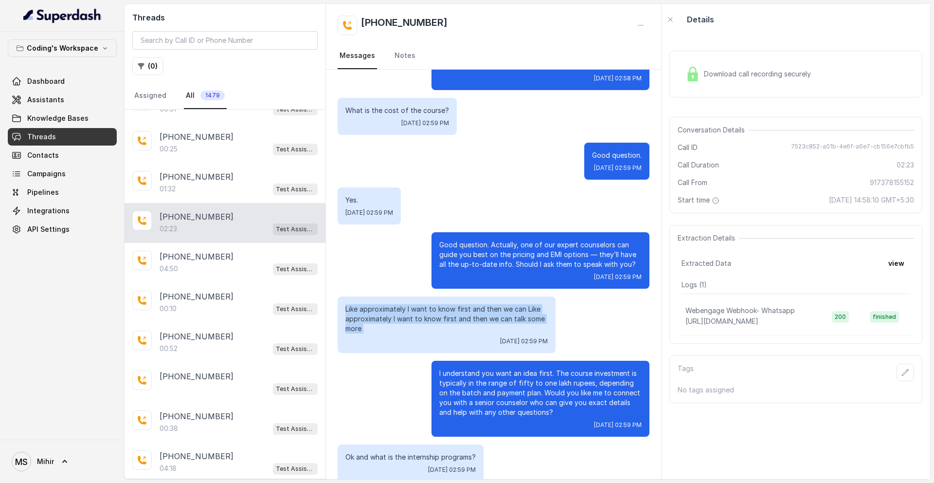  Describe the element at coordinates (885, 317) in the screenshot. I see `span: finished` at that location.